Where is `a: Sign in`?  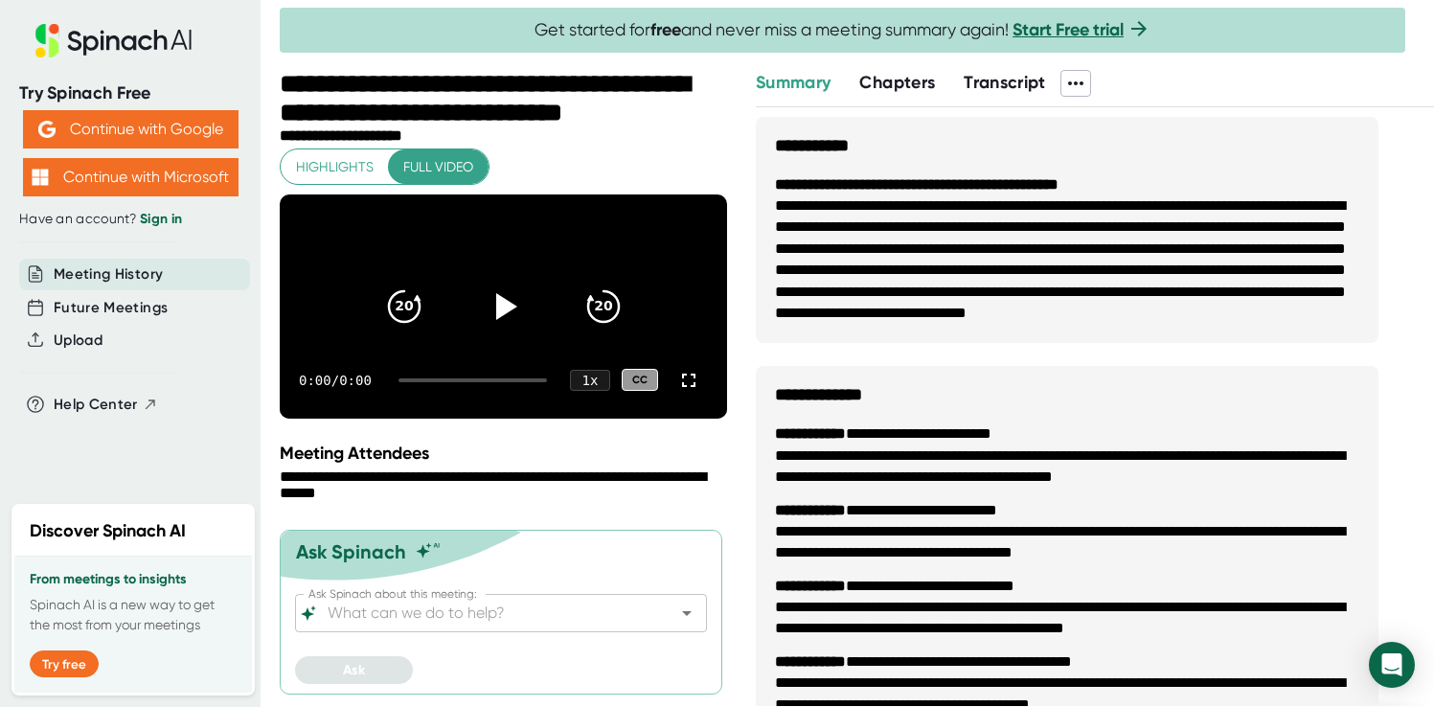 a: Sign in is located at coordinates (161, 218).